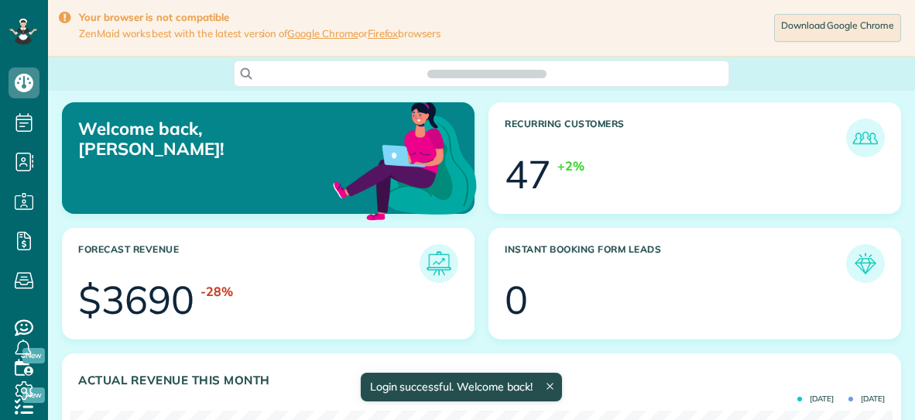  I want to click on a: Download Google Chrome, so click(838, 28).